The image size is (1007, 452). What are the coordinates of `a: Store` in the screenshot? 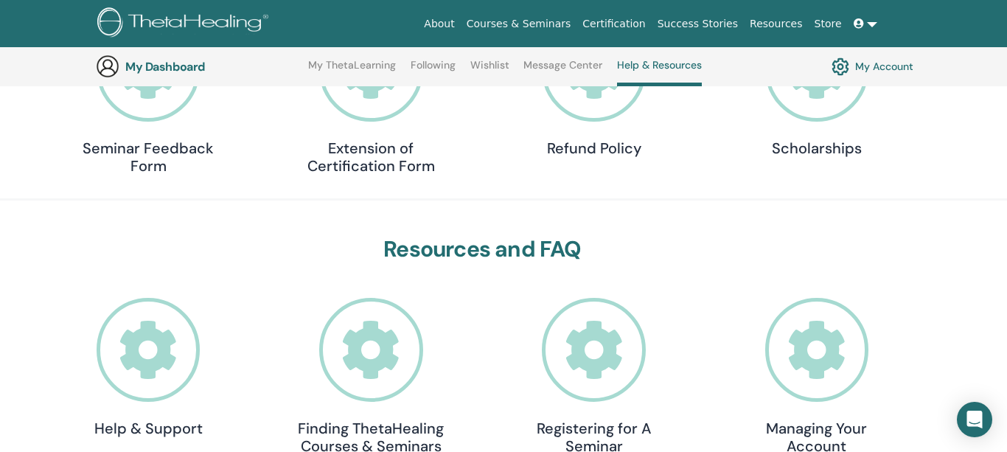 It's located at (828, 24).